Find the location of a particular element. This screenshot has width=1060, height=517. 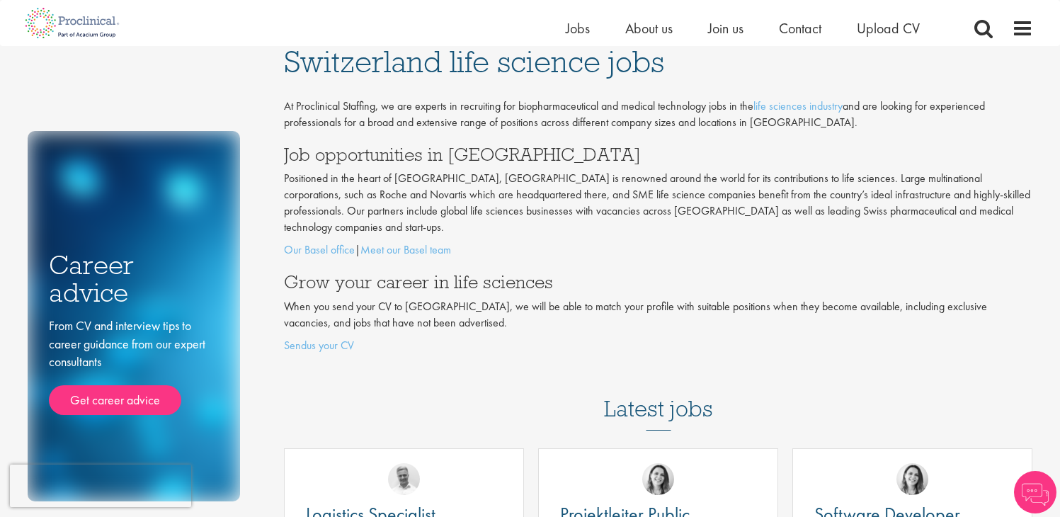

span: Upload CV is located at coordinates (888, 28).